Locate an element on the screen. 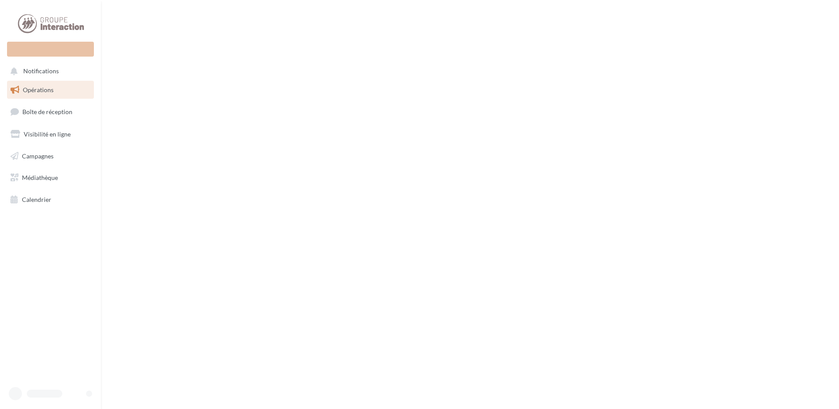  span: Notifications is located at coordinates (41, 71).